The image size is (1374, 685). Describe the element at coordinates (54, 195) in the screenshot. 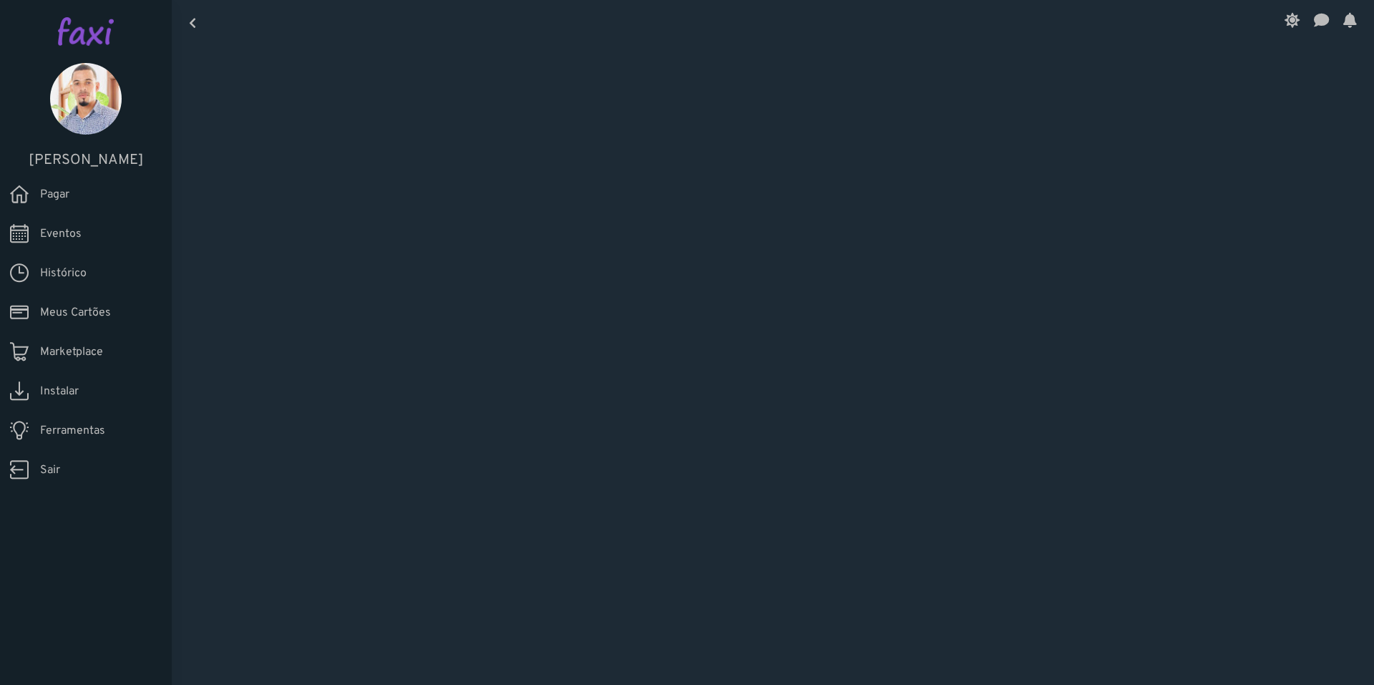

I see `span: Pagar` at that location.